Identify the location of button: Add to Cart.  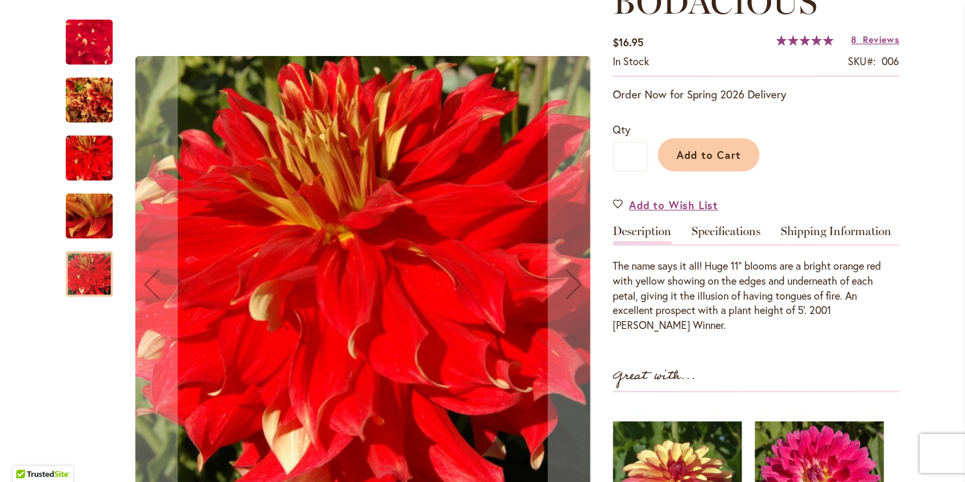
(708, 154).